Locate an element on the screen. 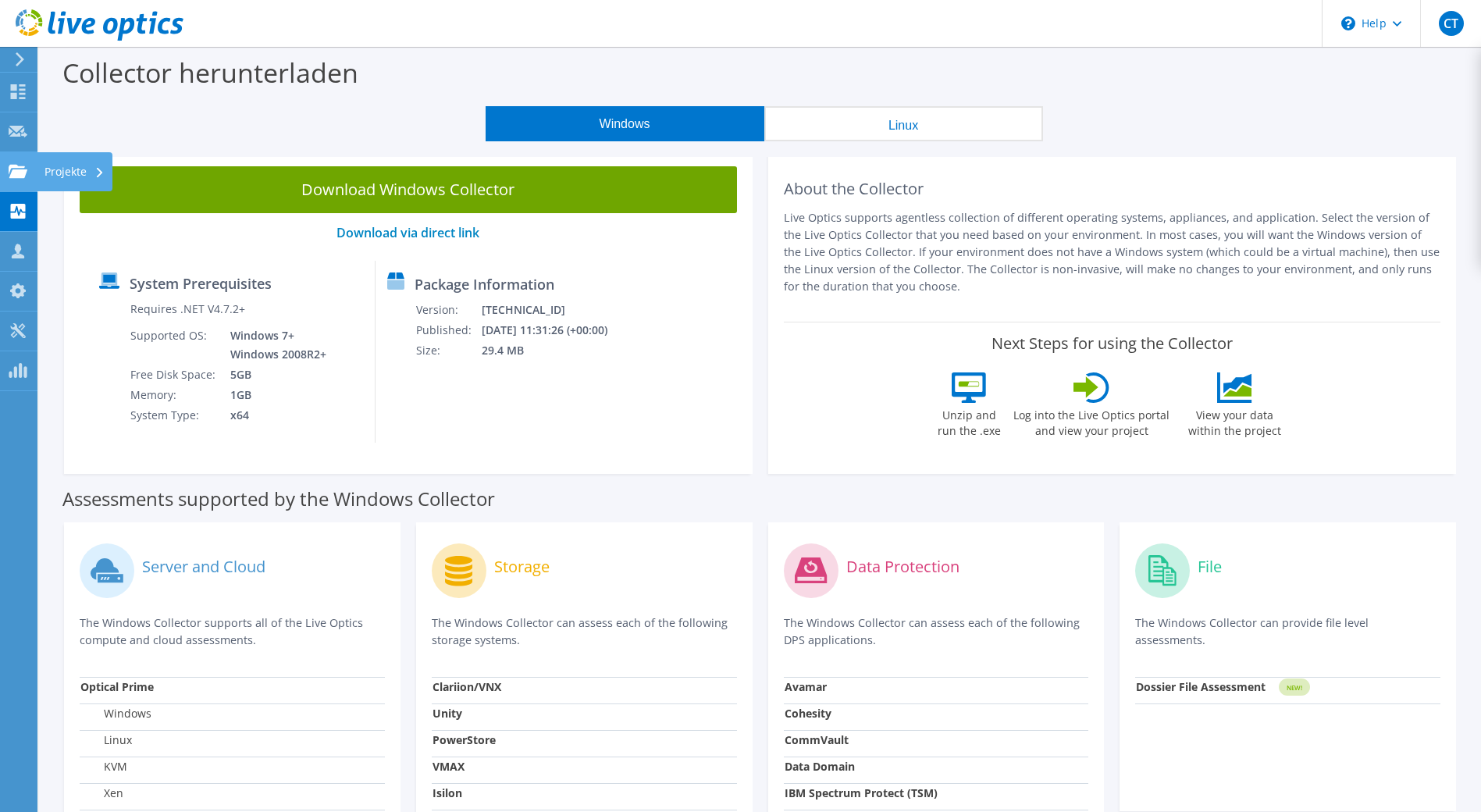  strong: CommVault is located at coordinates (817, 739).